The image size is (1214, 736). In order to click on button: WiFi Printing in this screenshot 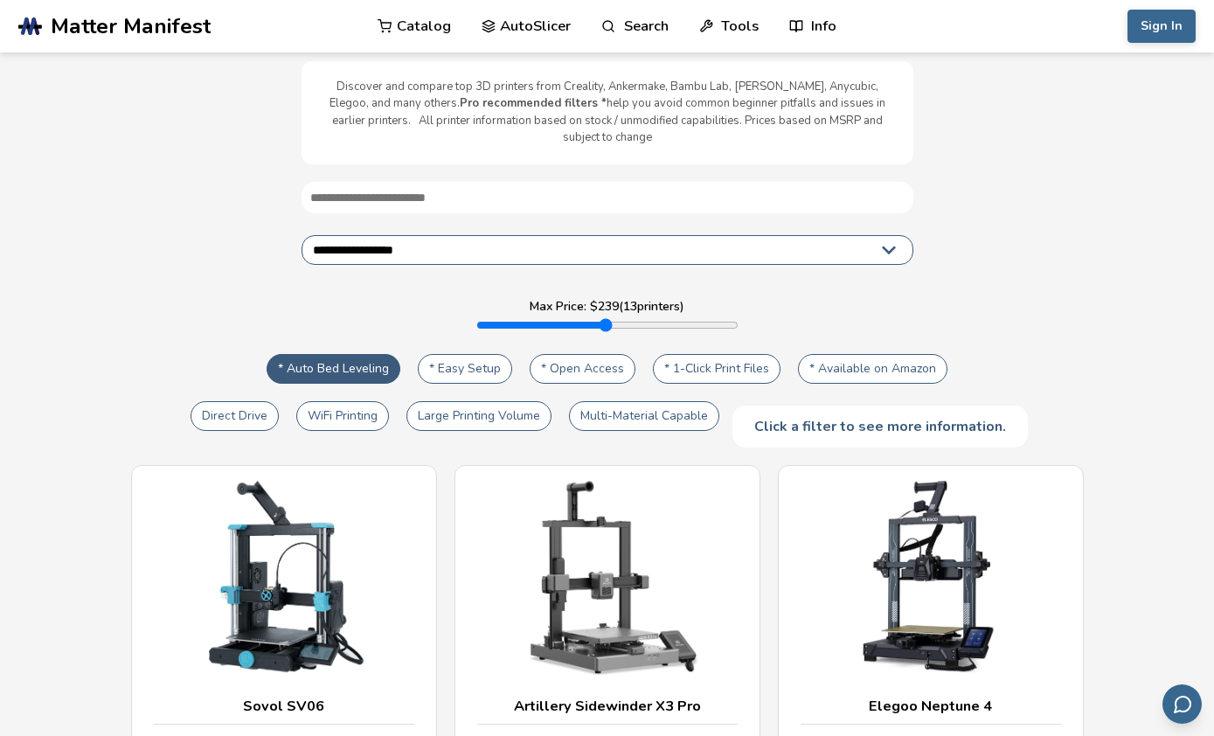, I will do `click(343, 416)`.